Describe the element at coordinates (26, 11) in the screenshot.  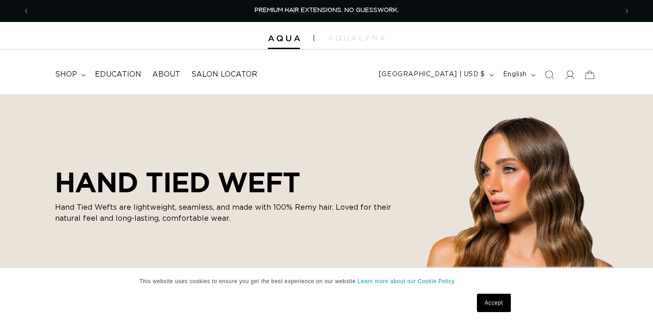
I see `button: Previous announcement` at that location.